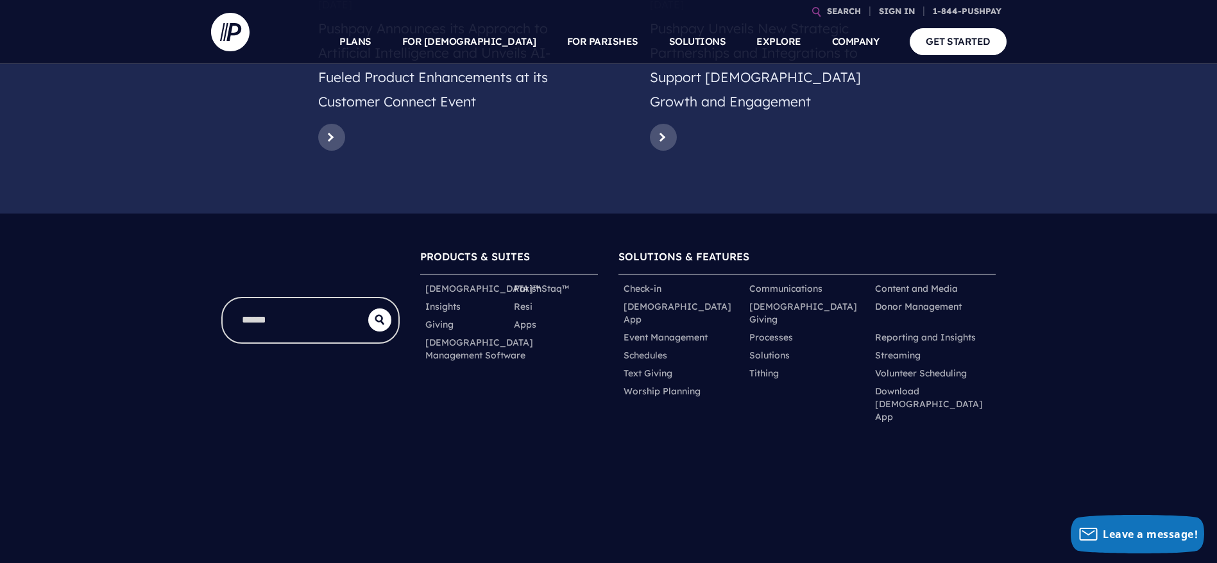 This screenshot has height=563, width=1217. What do you see at coordinates (439, 325) in the screenshot?
I see `a: Giving` at bounding box center [439, 325].